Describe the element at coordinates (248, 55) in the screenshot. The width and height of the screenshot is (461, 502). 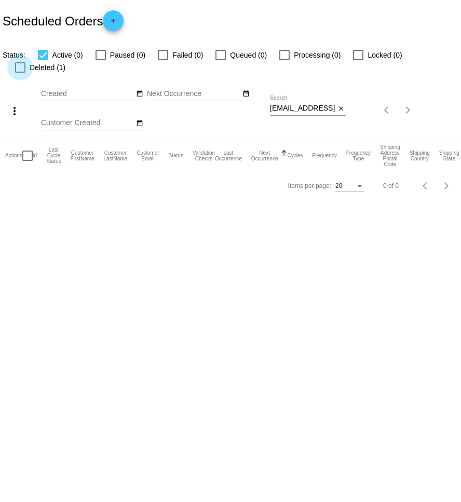
I see `span: Queued (0)` at that location.